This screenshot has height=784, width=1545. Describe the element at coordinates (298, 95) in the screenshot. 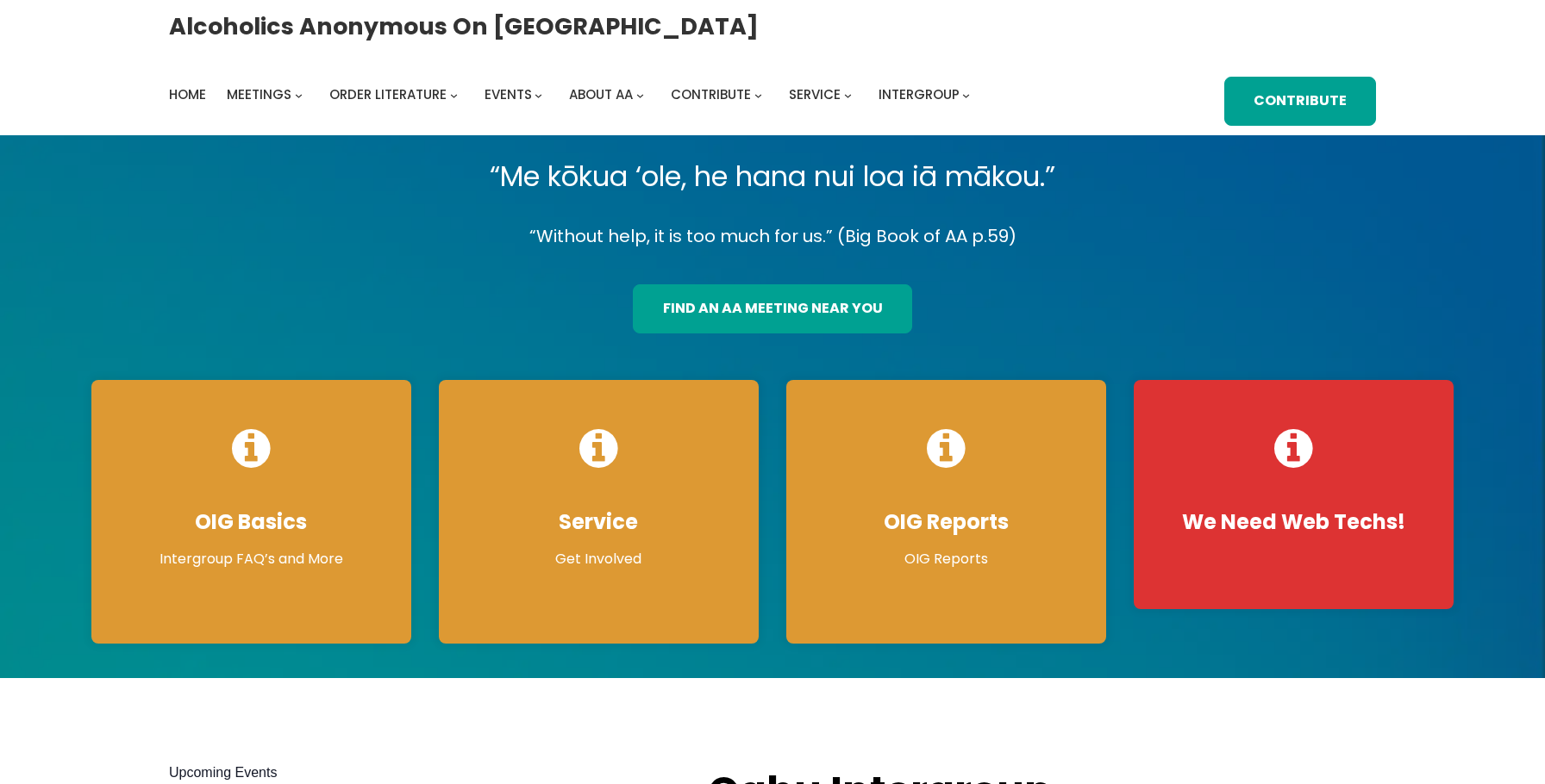

I see `button: Meetings submenu` at that location.